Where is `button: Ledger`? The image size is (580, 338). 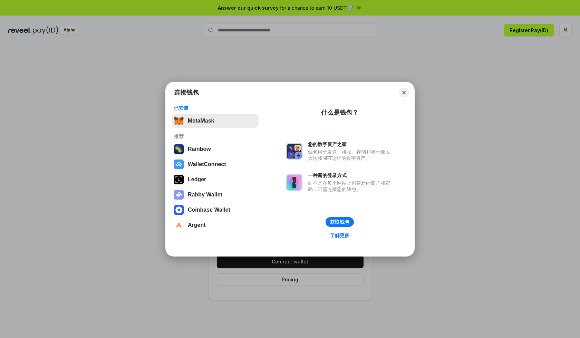
button: Ledger is located at coordinates (215, 179).